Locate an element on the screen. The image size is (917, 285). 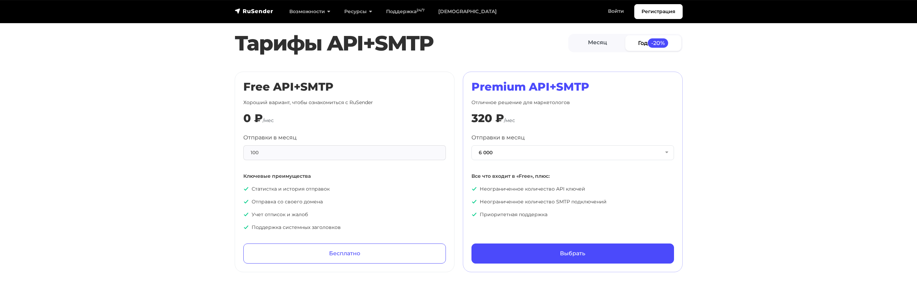
img: RuSender is located at coordinates (254, 11).